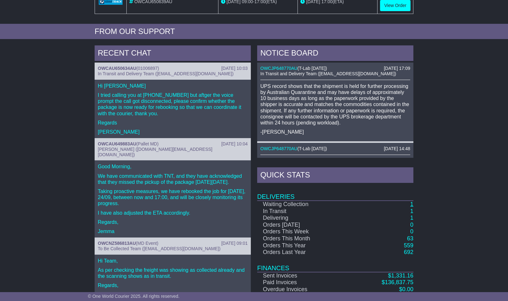  I want to click on a: $136,837.75, so click(397, 282).